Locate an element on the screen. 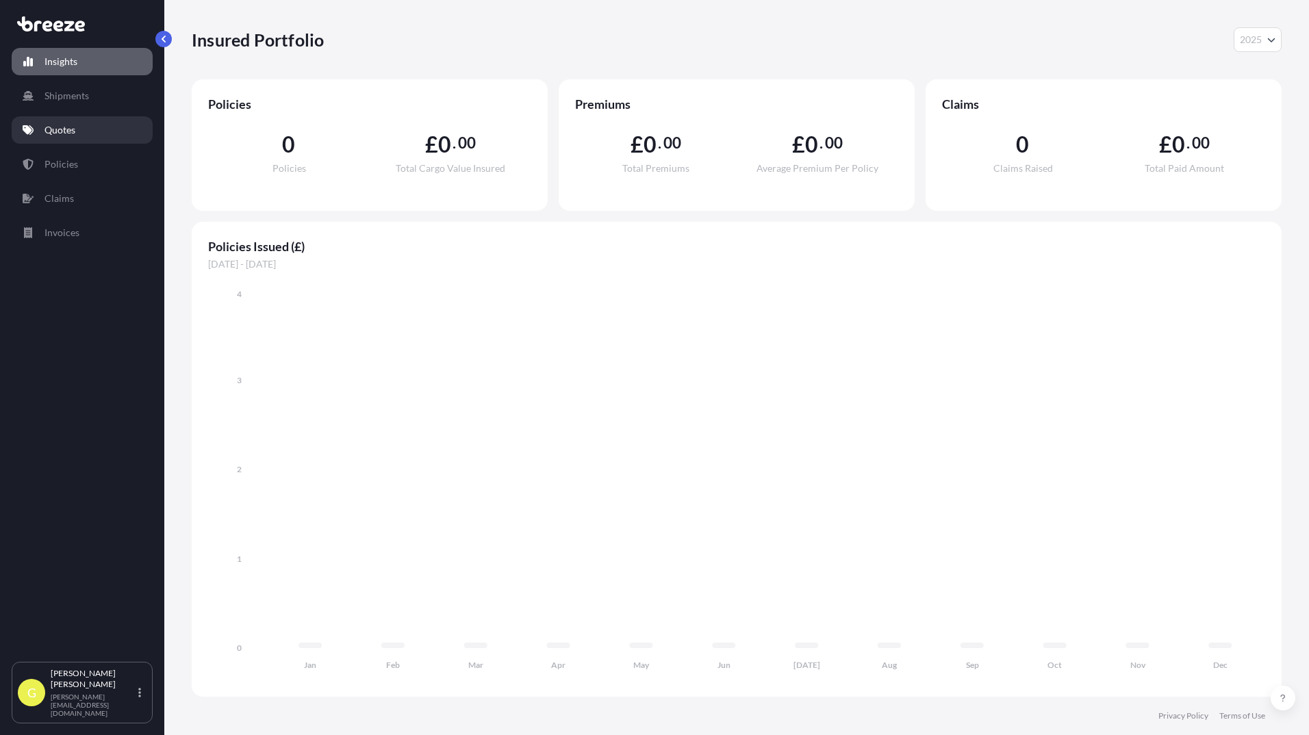 Image resolution: width=1309 pixels, height=735 pixels. a: Terms of Use is located at coordinates (1242, 716).